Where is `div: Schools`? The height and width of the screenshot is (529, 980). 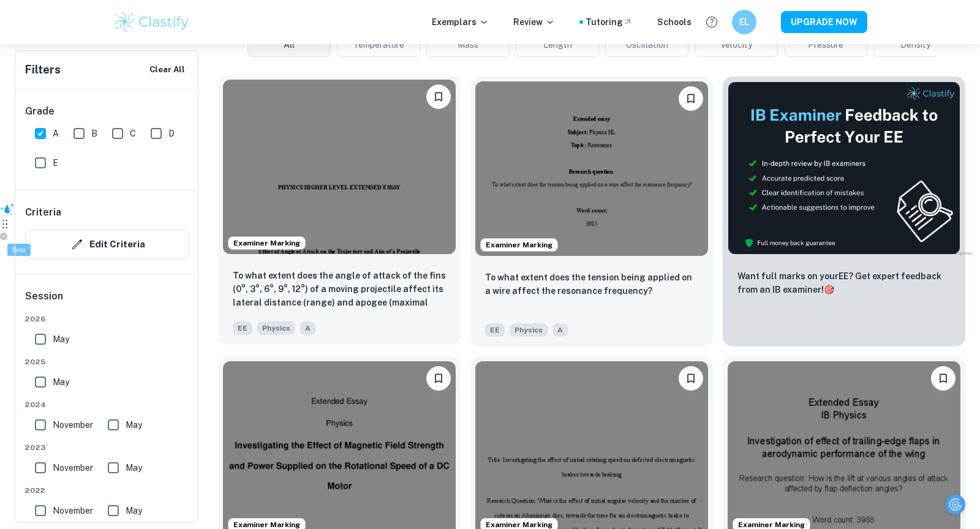 div: Schools is located at coordinates (675, 22).